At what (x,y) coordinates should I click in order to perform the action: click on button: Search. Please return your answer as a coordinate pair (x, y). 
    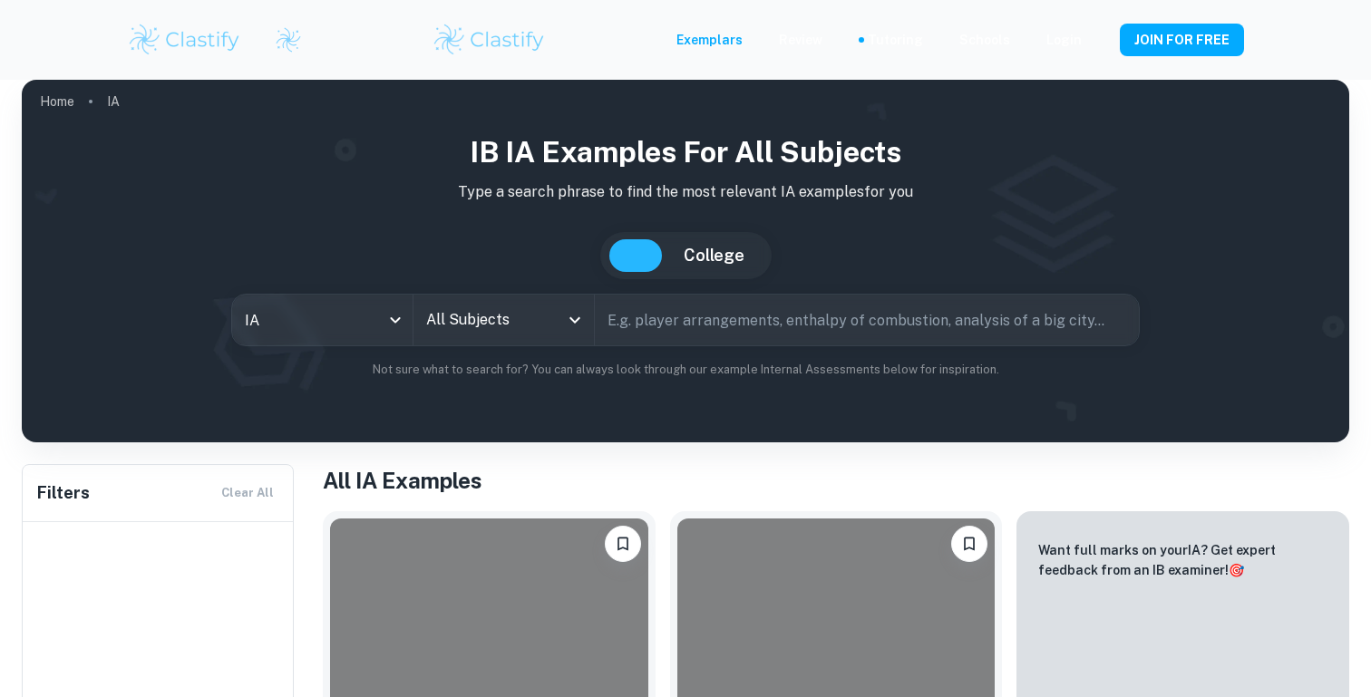
    Looking at the image, I should click on (1119, 320).